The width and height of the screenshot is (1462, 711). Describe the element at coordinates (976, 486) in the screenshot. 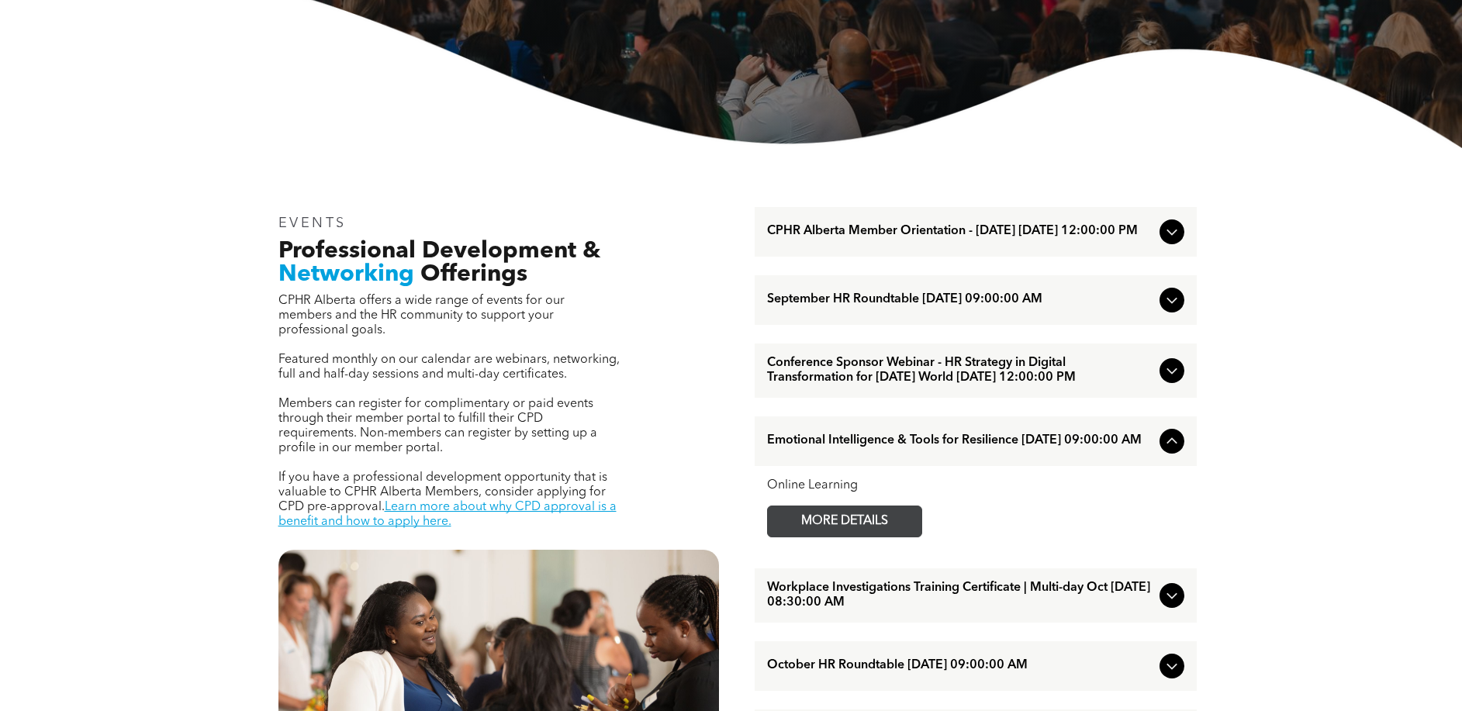

I see `div: Online Learning` at that location.